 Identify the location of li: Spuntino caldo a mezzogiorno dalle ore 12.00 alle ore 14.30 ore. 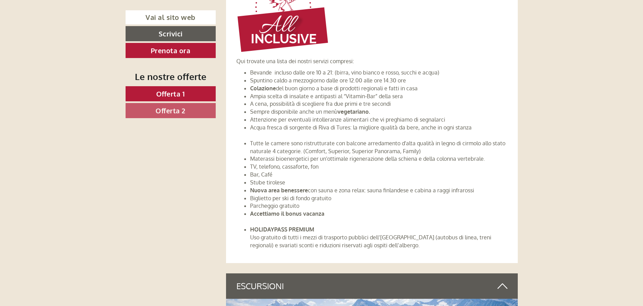
(379, 80).